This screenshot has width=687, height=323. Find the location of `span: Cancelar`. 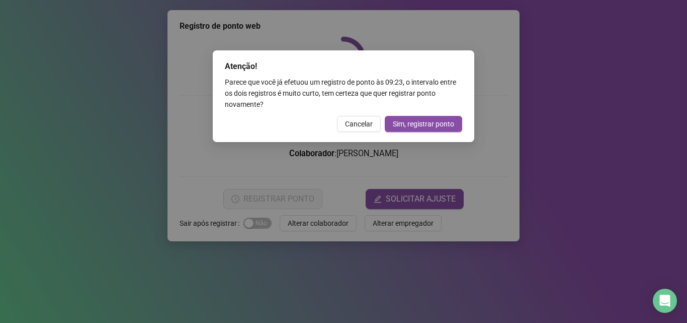

span: Cancelar is located at coordinates (359, 124).